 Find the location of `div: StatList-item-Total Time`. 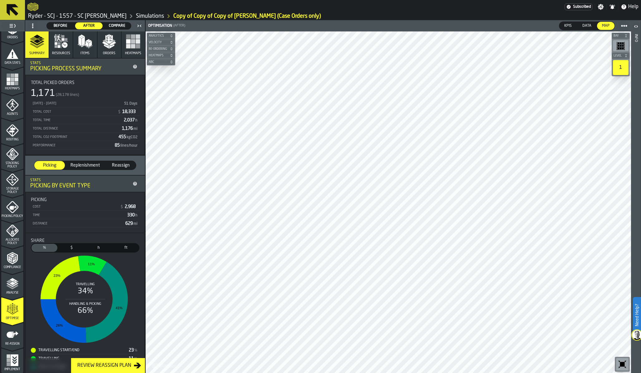

div: StatList-item-Total Time is located at coordinates (85, 120).